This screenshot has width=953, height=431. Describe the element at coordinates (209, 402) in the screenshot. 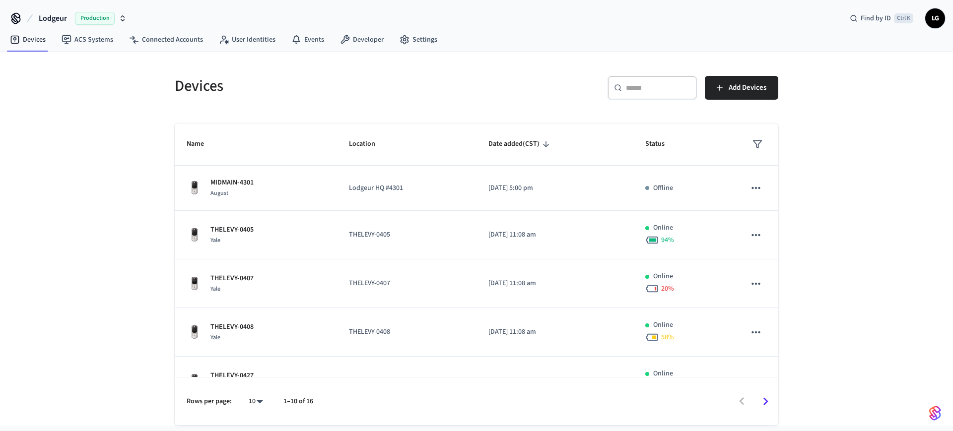

I see `p: Rows per page:` at that location.